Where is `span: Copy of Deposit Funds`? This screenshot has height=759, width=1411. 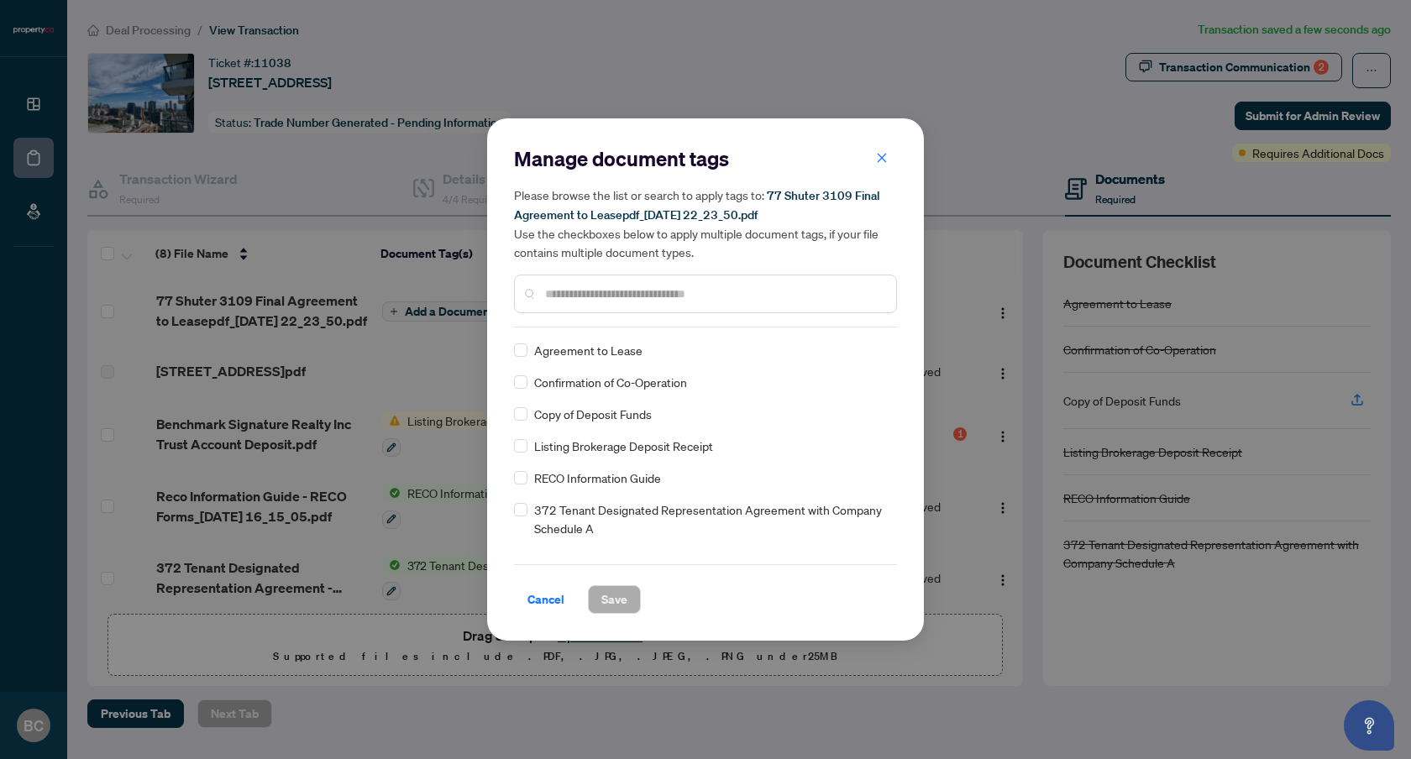 span: Copy of Deposit Funds is located at coordinates (593, 414).